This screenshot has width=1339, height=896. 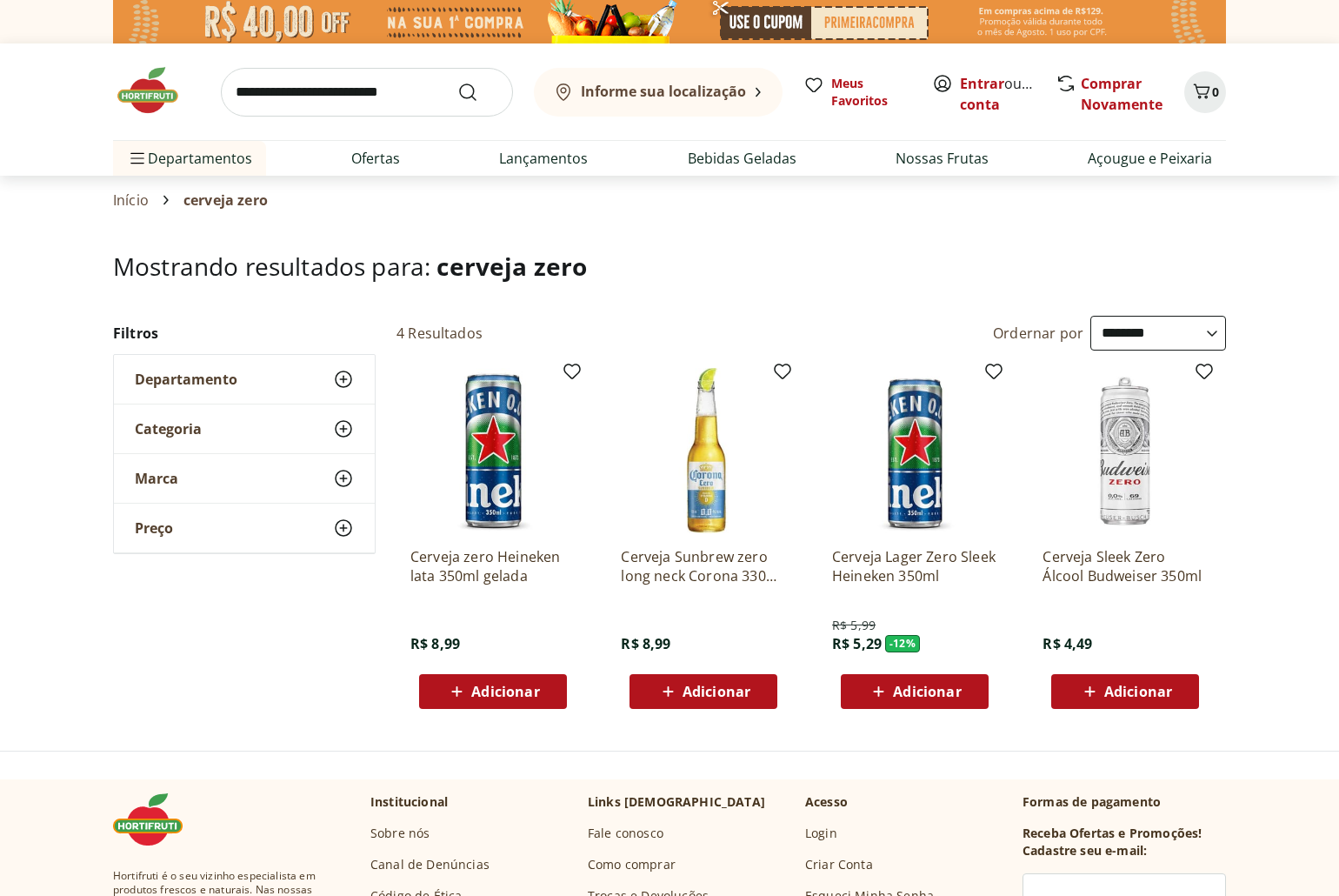 I want to click on span: 0, so click(x=1216, y=91).